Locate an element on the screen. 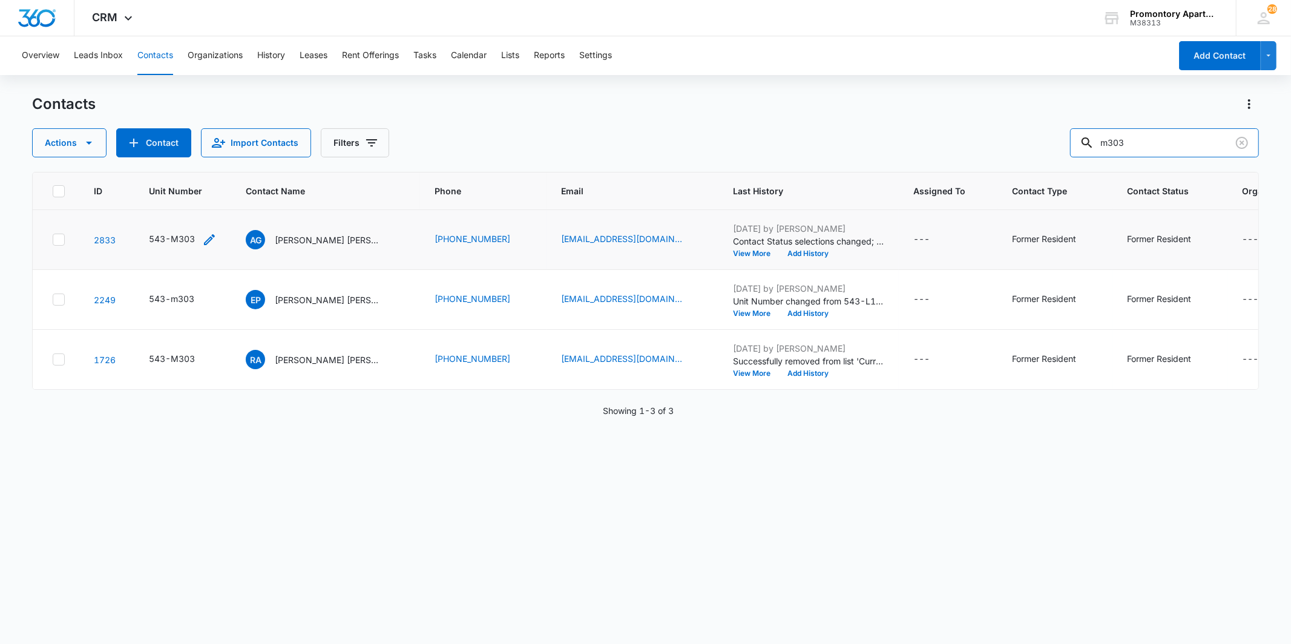 This screenshot has height=644, width=1291. span: RA is located at coordinates (255, 360).